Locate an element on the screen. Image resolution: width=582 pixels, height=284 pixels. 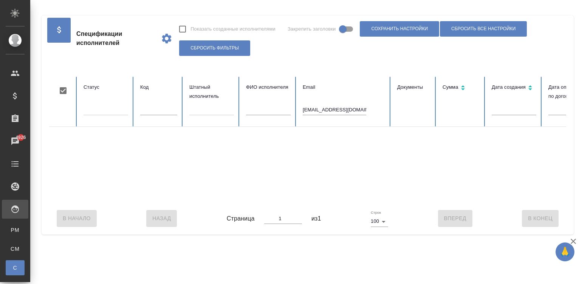
button: Сбросить фильтры is located at coordinates (215, 48).